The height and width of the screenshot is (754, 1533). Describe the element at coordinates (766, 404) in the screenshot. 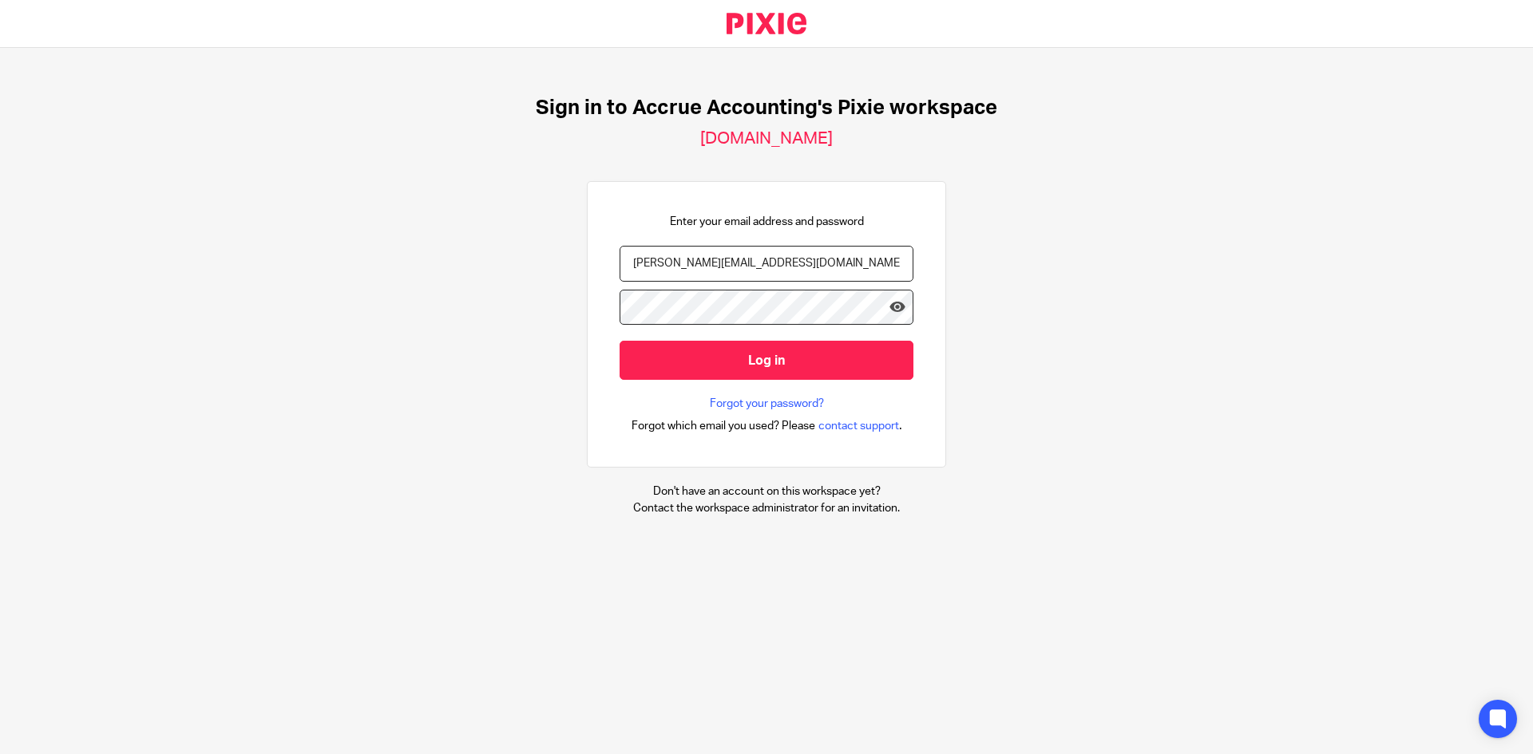

I see `a: Forgot your password?` at that location.